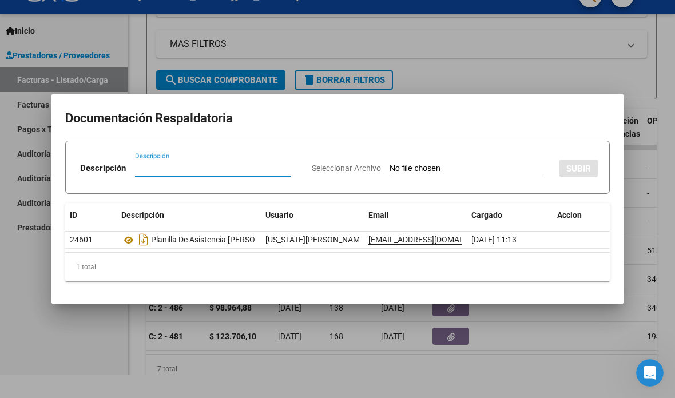  Describe the element at coordinates (346, 168) in the screenshot. I see `span: Seleccionar Archivo` at that location.